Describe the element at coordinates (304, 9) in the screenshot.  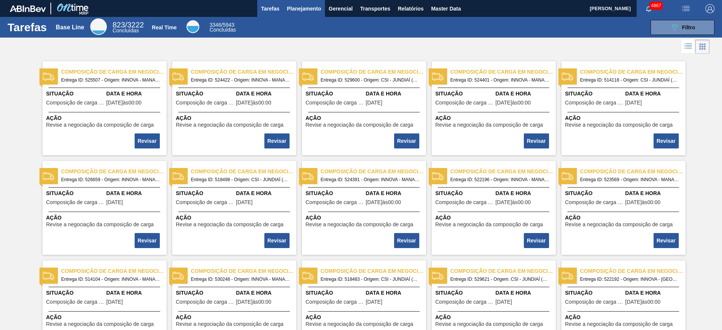
I see `span: Planejamento` at that location.